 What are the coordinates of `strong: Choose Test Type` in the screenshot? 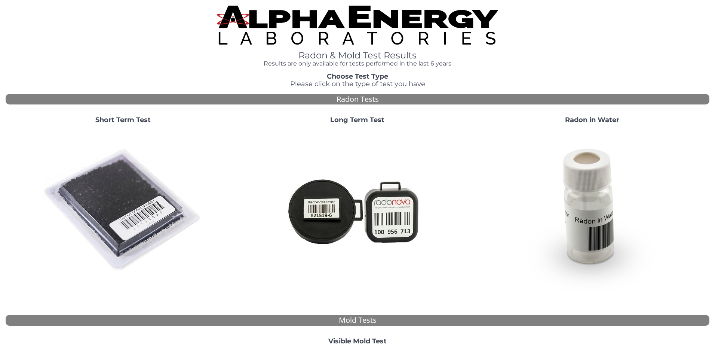 It's located at (357, 76).